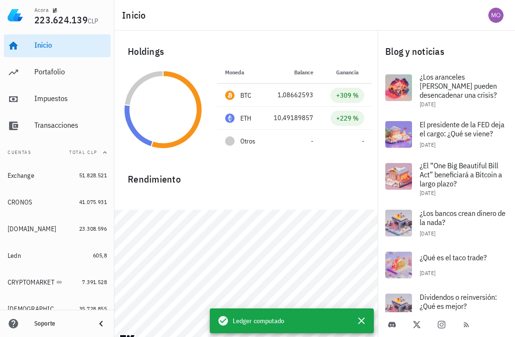  What do you see at coordinates (259, 321) in the screenshot?
I see `span: Ledger computado` at bounding box center [259, 321].